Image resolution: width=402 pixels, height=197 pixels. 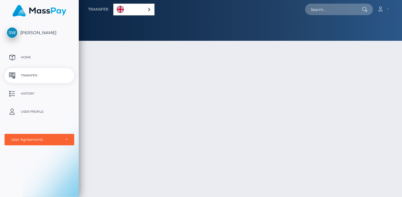 What do you see at coordinates (39, 140) in the screenshot?
I see `button: User Agreements` at bounding box center [39, 140].